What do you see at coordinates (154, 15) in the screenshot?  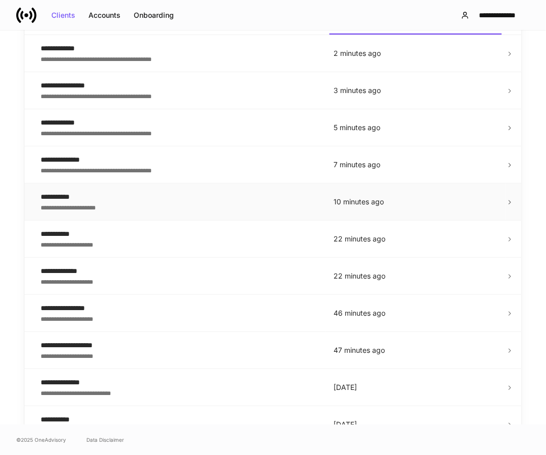 I see `button: Onboarding` at bounding box center [154, 15].